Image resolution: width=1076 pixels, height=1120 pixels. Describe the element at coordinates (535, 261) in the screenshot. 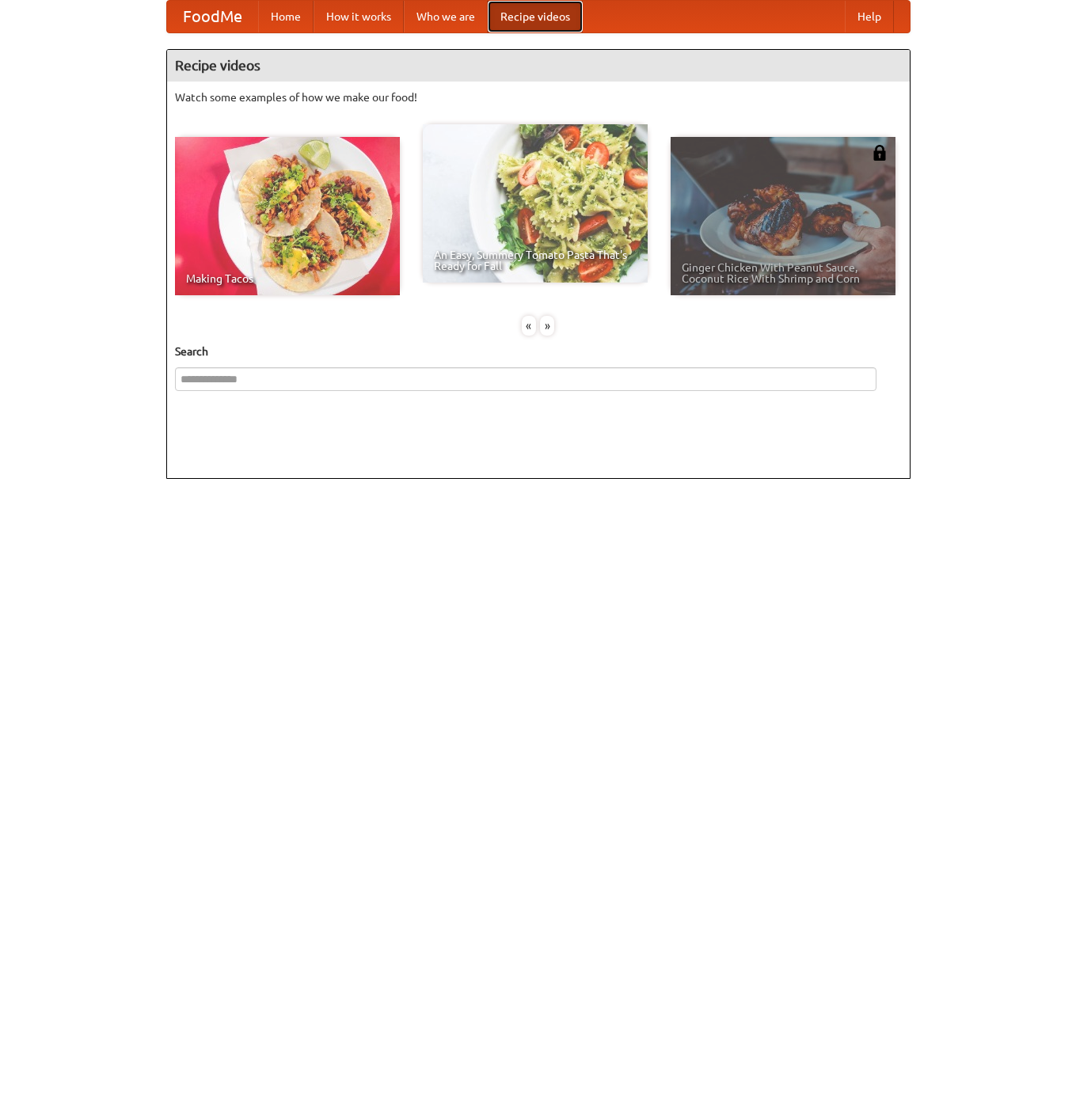

I see `span: An Easy, Summery Tomato Pasta That's Ready for Fall` at that location.